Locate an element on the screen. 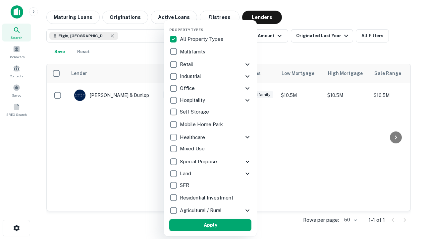  div: Chat Widget is located at coordinates (408, 201).